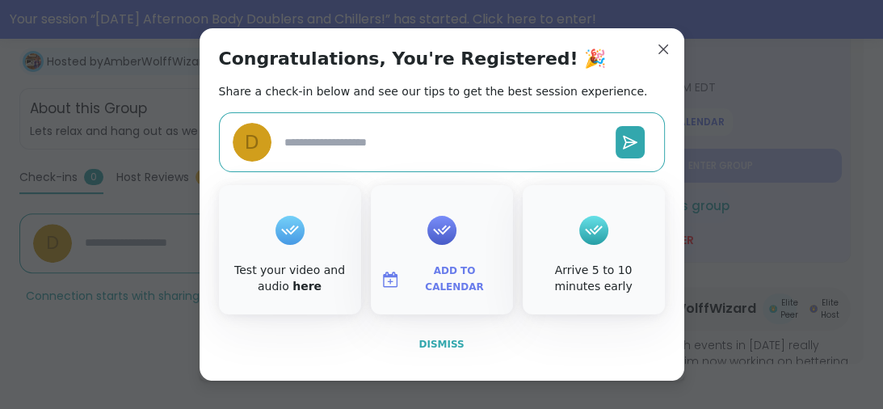 This screenshot has height=409, width=883. What do you see at coordinates (390, 279) in the screenshot?
I see `img: ShareWell Logomark` at bounding box center [390, 279].